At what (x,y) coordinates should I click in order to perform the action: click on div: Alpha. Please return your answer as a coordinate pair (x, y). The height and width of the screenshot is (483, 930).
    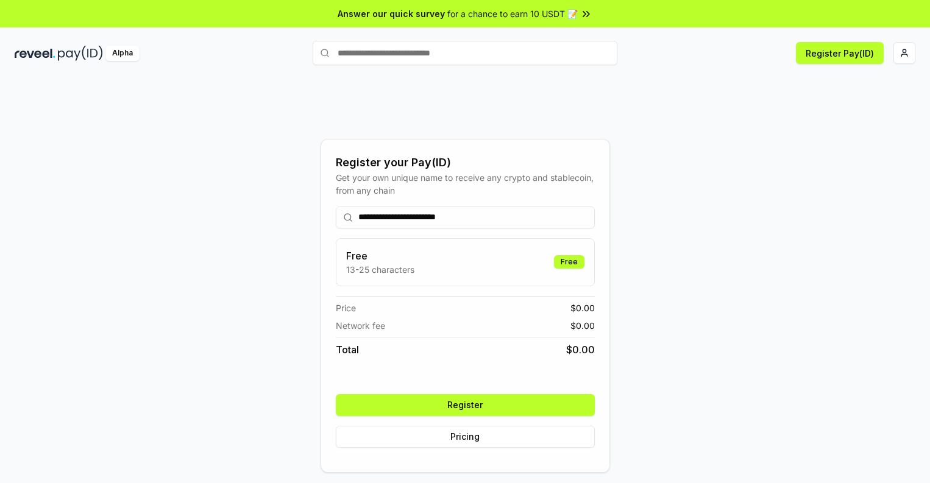
    Looking at the image, I should click on (123, 53).